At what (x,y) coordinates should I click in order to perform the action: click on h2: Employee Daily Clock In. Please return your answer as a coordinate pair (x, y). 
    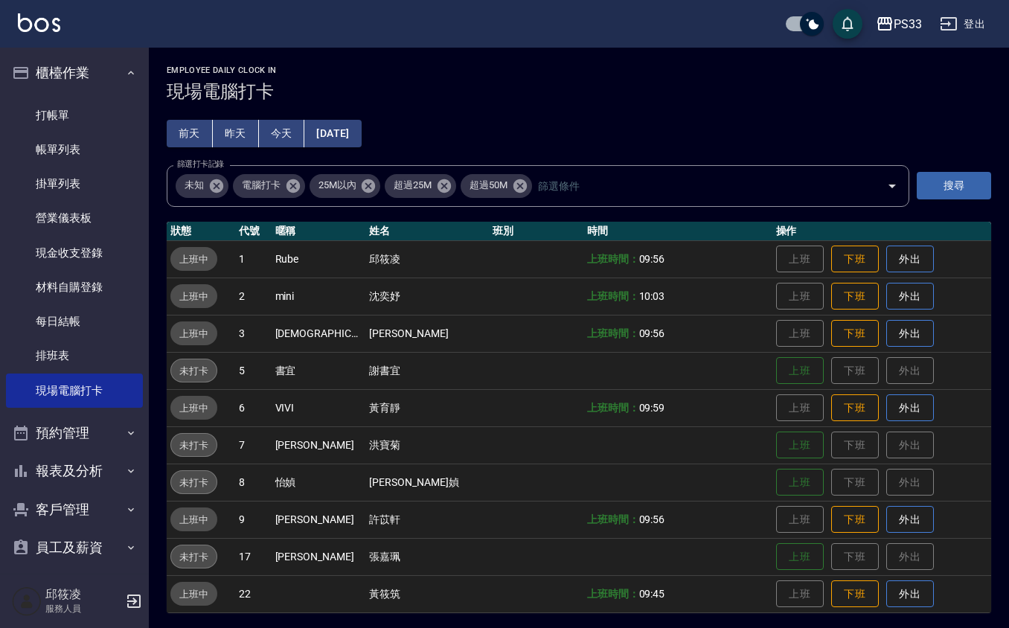
    Looking at the image, I should click on (579, 70).